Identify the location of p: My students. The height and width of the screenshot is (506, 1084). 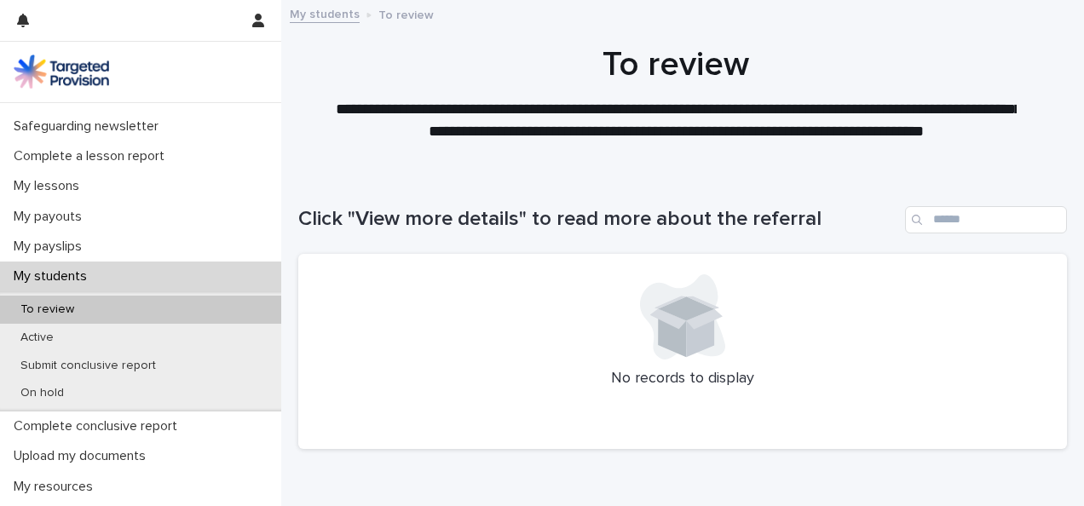
(54, 276).